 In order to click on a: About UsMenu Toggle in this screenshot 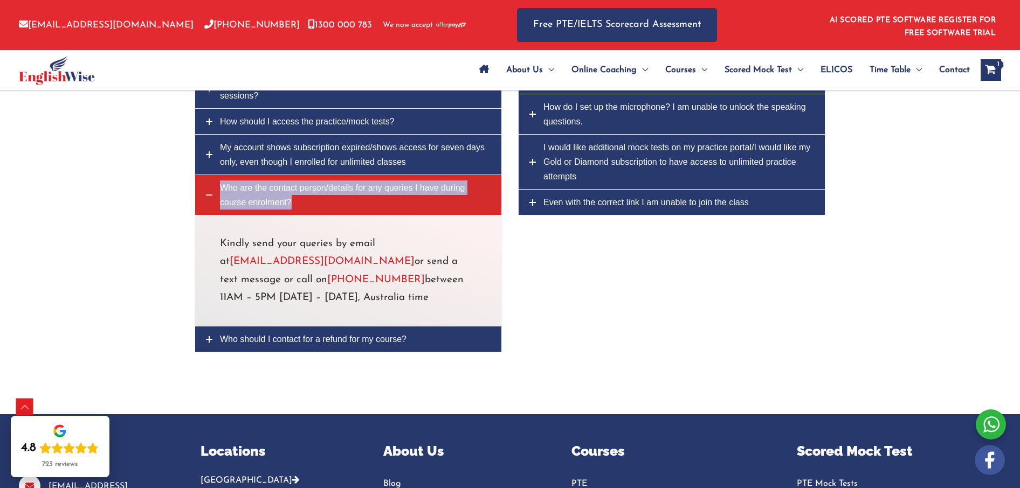, I will do `click(530, 70)`.